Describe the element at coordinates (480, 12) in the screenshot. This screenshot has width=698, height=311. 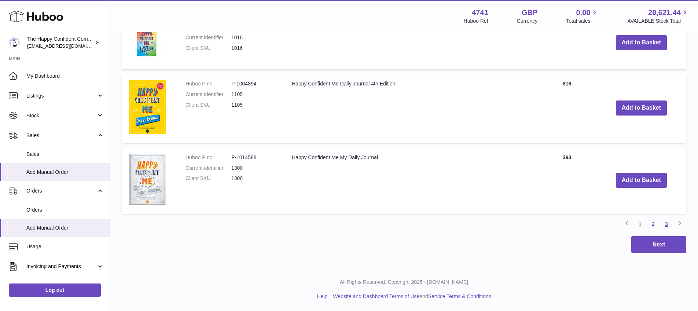
I see `strong: 4741` at that location.